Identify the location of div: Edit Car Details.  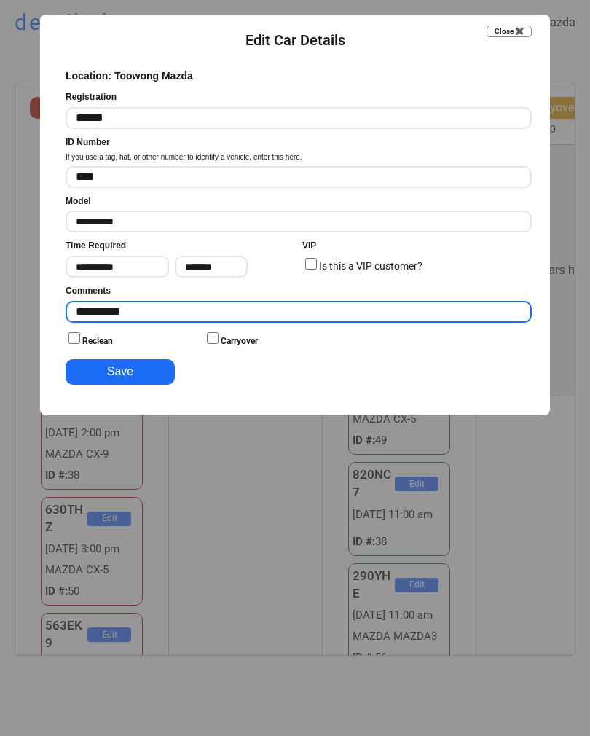
(295, 40).